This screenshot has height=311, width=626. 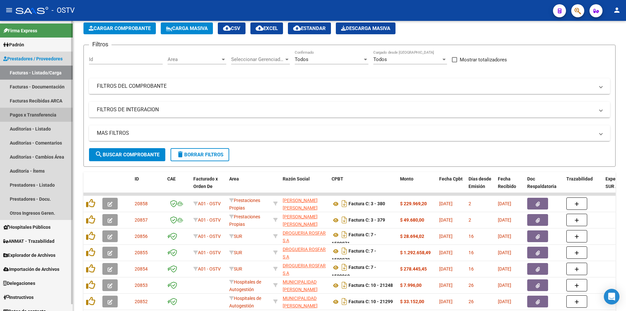 What do you see at coordinates (354, 239) in the screenshot?
I see `strong: Factura C: 7 - 1509971` at bounding box center [354, 239].